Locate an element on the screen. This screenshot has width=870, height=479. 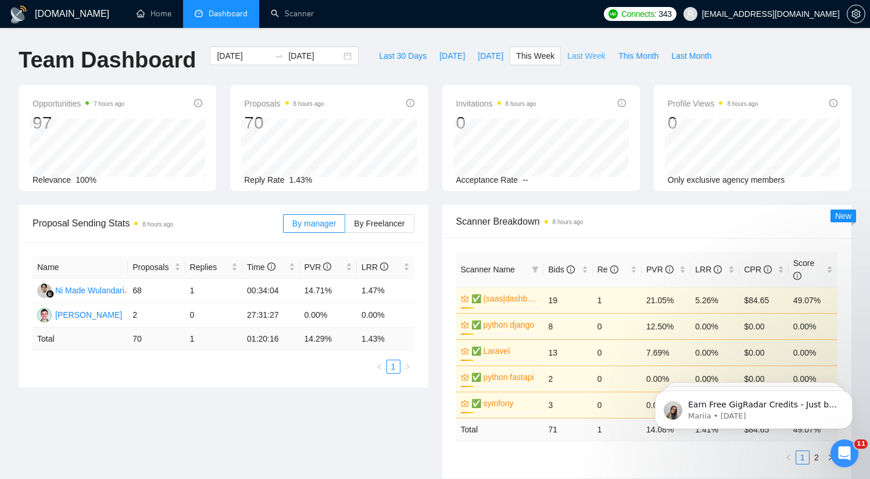
span: filter is located at coordinates (536, 269).